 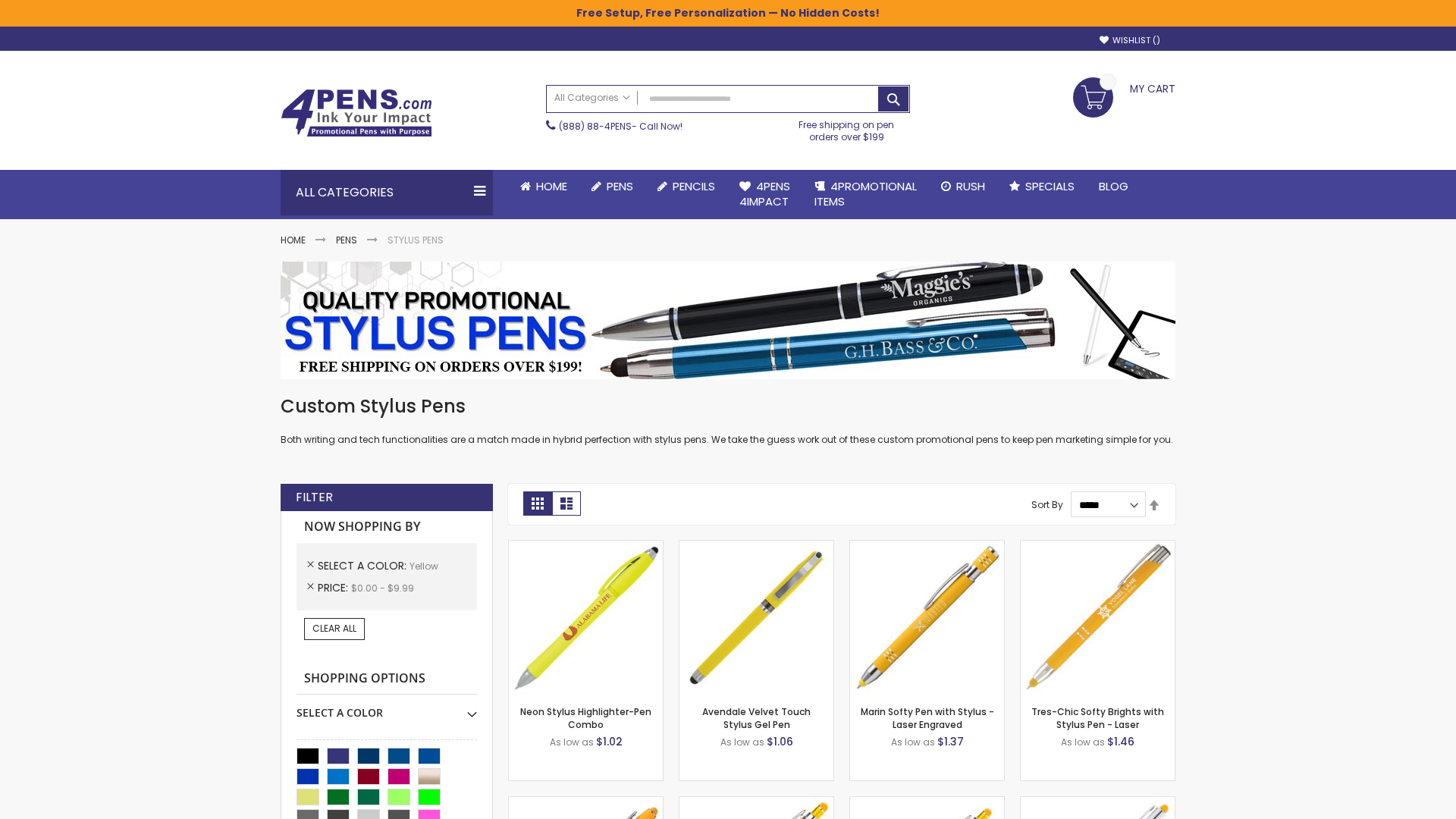 I want to click on a: Marin Softy Pen with Stylus - Laser Engraved-Yellow, so click(x=927, y=547).